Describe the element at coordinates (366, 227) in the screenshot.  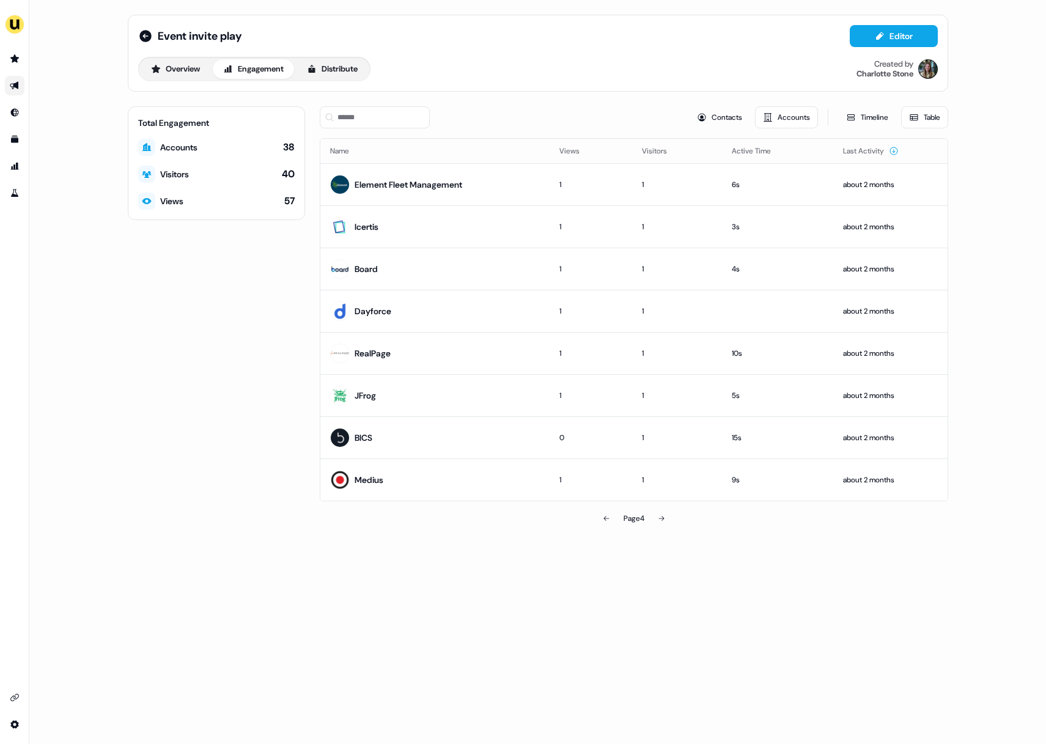
I see `div: Icertis` at that location.